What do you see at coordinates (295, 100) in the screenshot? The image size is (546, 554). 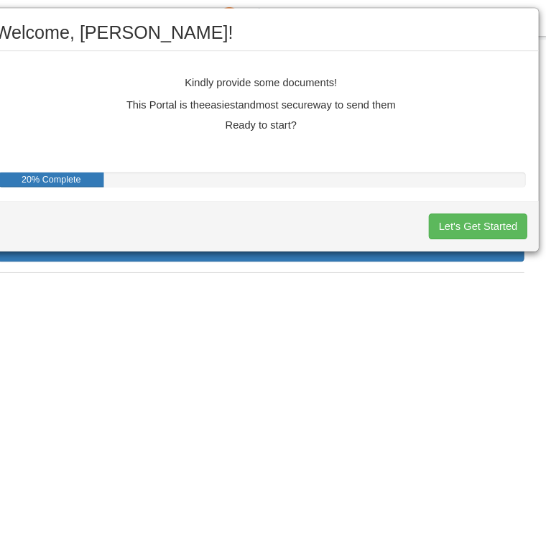 I see `b: most secure` at bounding box center [295, 100].